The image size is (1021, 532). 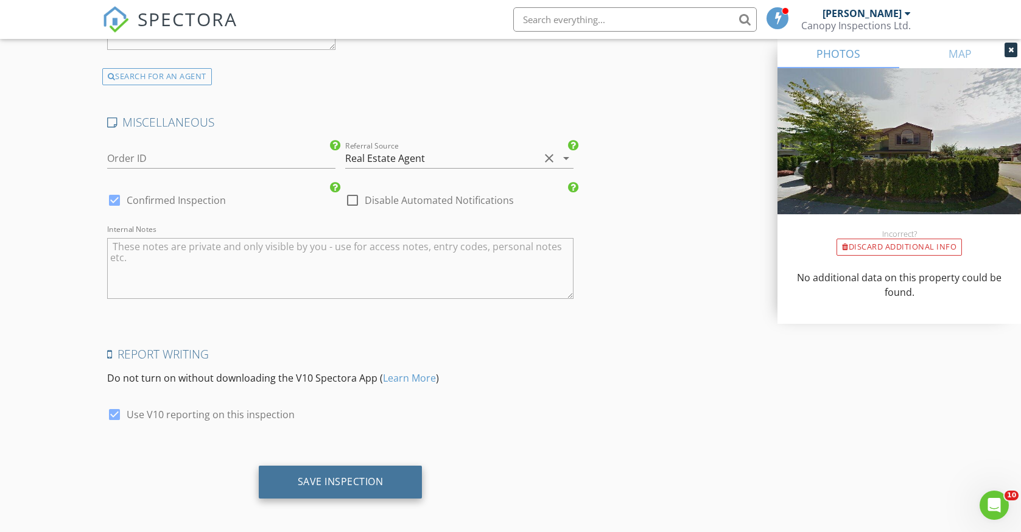 What do you see at coordinates (838, 54) in the screenshot?
I see `a: PHOTOS` at bounding box center [838, 54].